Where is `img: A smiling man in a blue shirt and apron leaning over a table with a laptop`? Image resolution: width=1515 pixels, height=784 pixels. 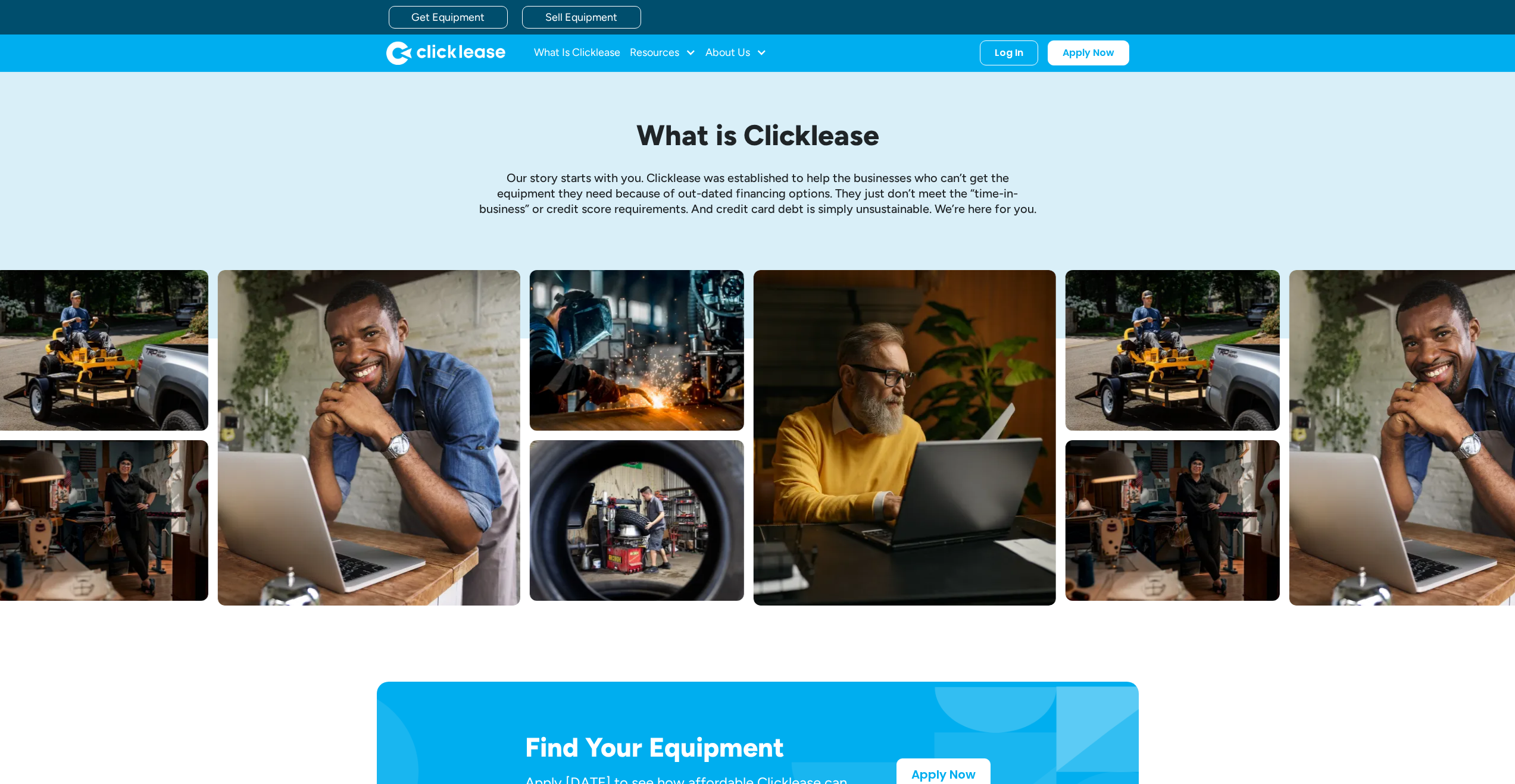 img: A smiling man in a blue shirt and apron leaning over a table with a laptop is located at coordinates (369, 438).